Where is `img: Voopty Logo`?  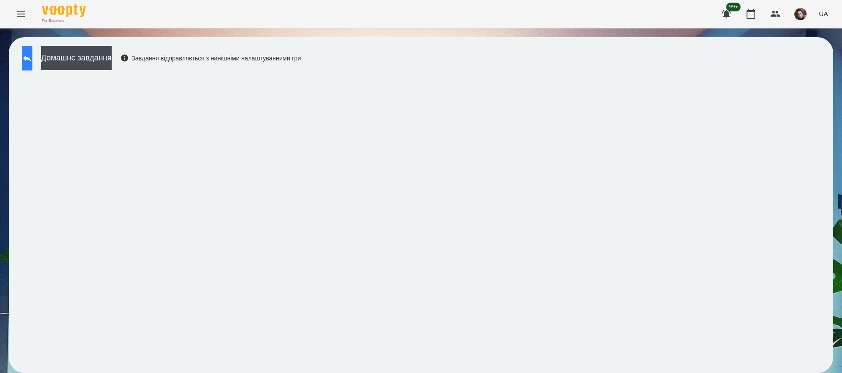
img: Voopty Logo is located at coordinates (64, 11).